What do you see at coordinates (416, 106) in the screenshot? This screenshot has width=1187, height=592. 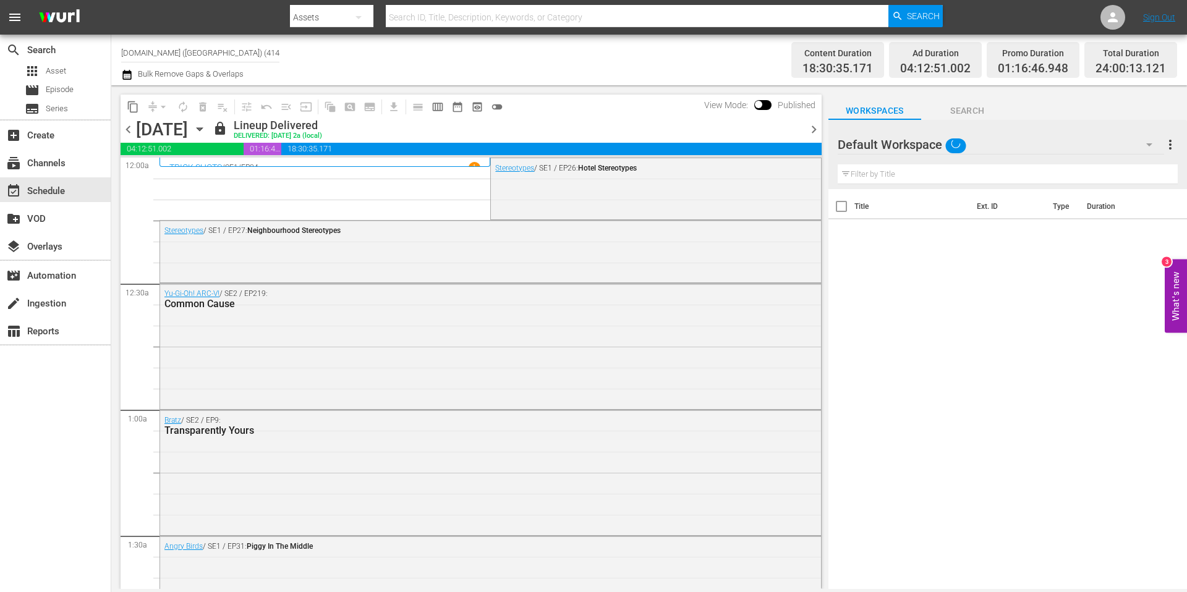 I see `span: Day Calendar View` at bounding box center [416, 106].